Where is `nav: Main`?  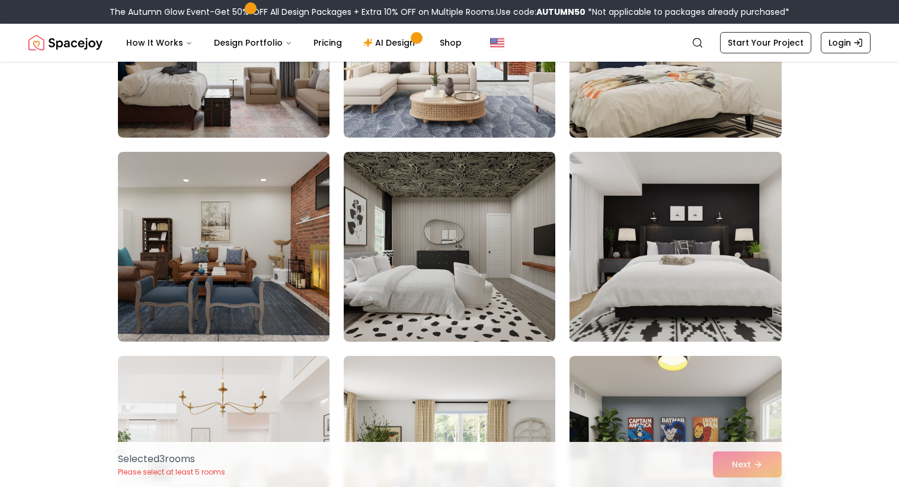 nav: Main is located at coordinates (294, 43).